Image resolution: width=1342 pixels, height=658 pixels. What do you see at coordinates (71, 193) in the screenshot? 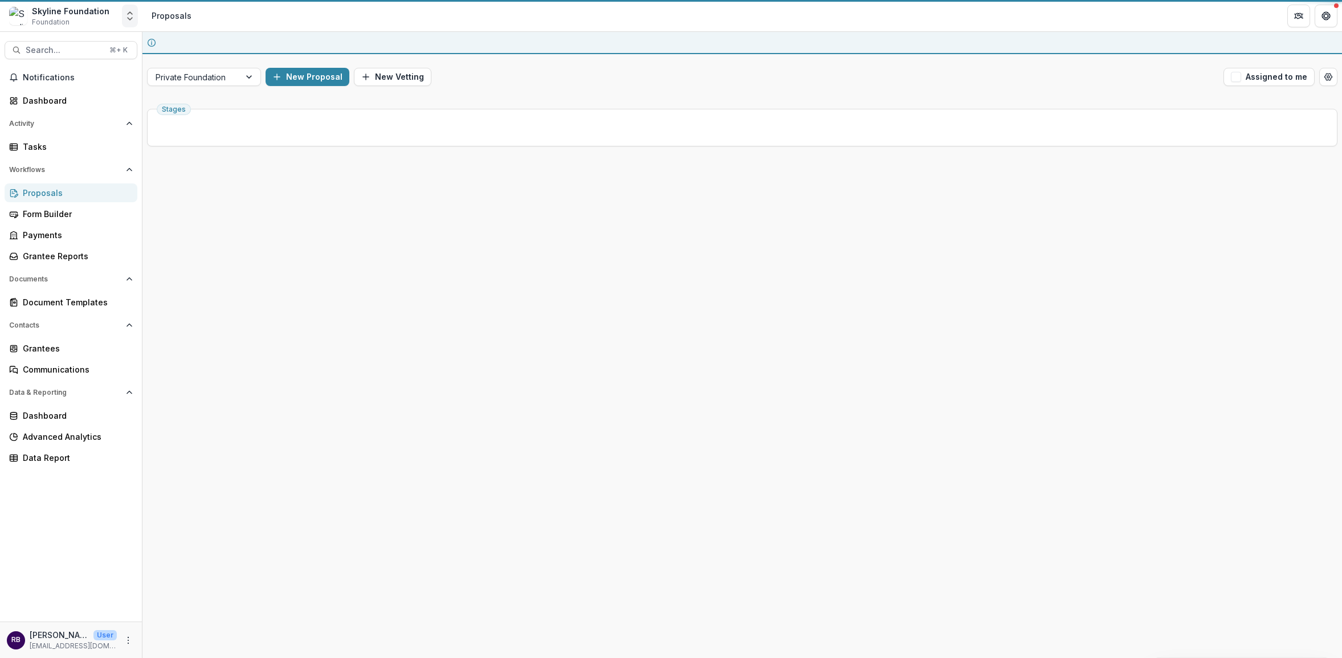
I see `a: Proposals` at bounding box center [71, 193].